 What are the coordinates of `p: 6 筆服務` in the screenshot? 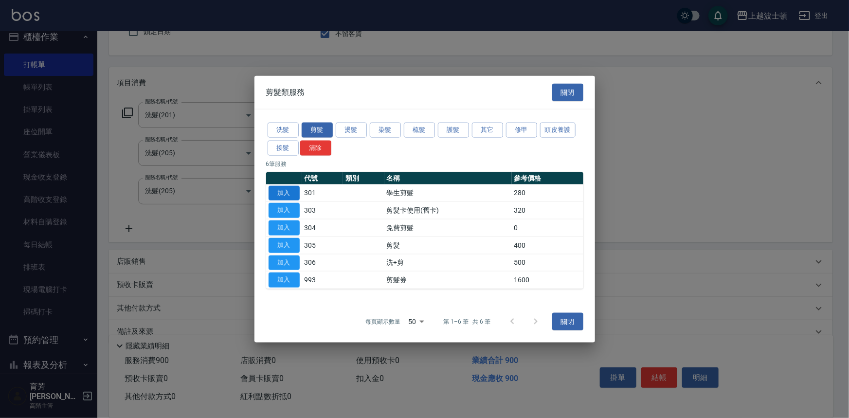 It's located at (425, 164).